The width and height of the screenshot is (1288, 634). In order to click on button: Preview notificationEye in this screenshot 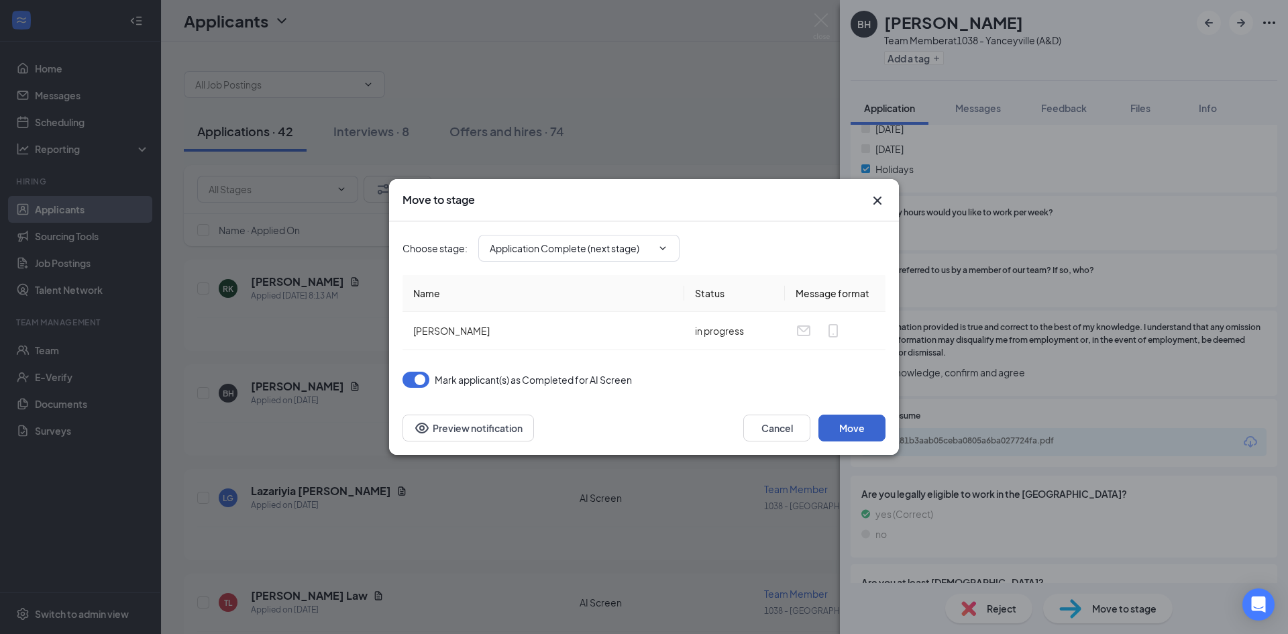, I will do `click(468, 428)`.